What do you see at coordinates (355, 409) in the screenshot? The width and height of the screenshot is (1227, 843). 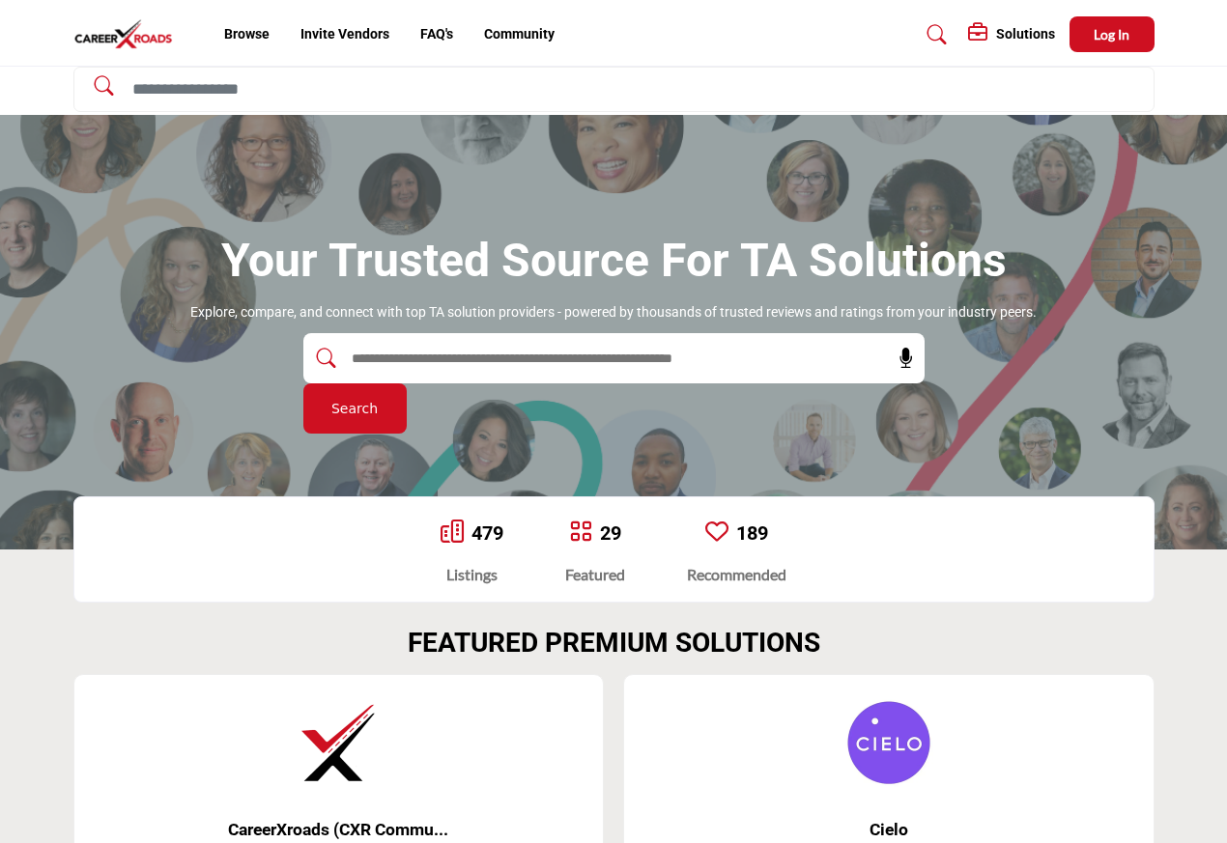 I see `button: Search` at bounding box center [355, 409].